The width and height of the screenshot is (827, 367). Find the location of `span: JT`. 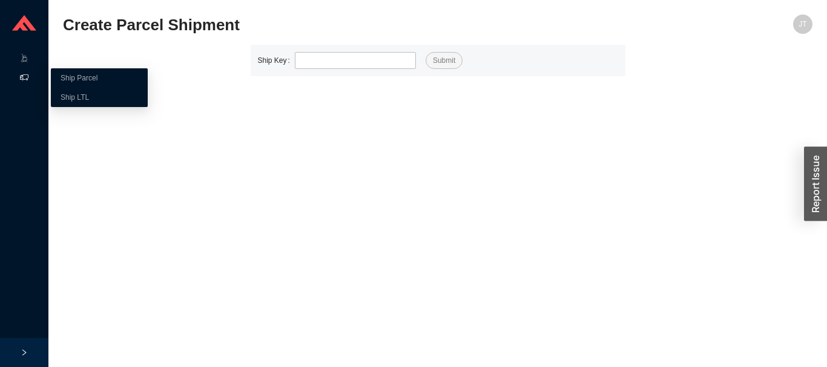

span: JT is located at coordinates (802, 24).